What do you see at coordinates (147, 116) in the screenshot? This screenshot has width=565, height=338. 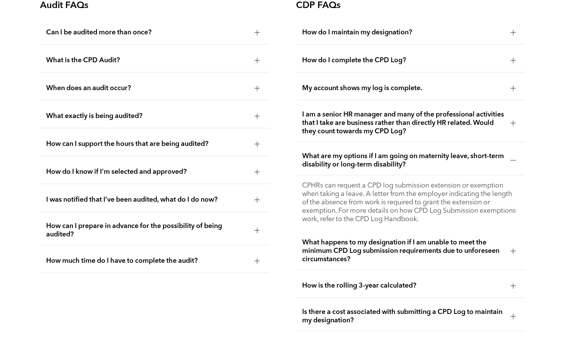 I see `span: What exactly is being audited?` at bounding box center [147, 116].